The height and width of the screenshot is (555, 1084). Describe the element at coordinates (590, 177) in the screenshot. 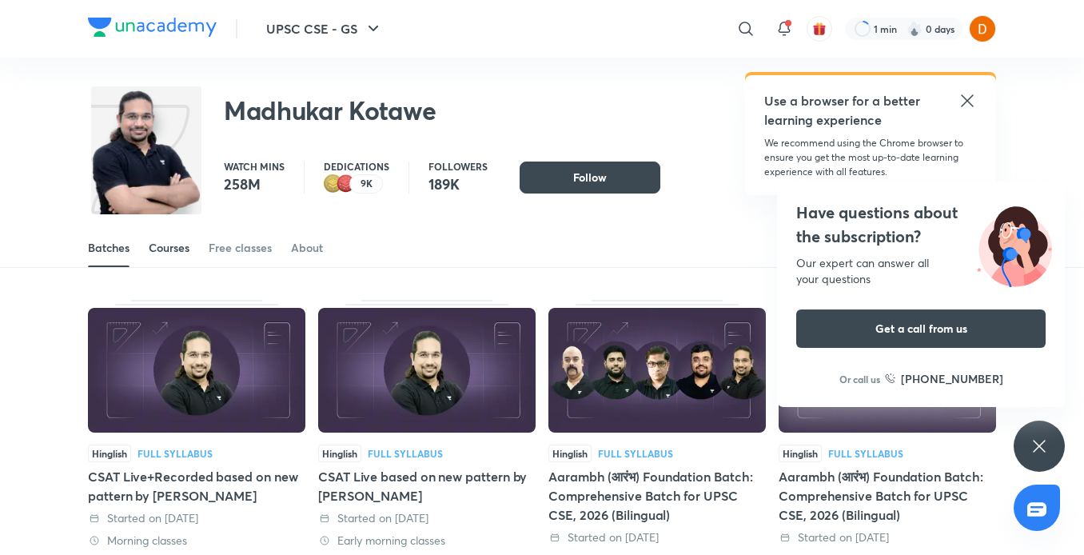

I see `button: Follow` at that location.